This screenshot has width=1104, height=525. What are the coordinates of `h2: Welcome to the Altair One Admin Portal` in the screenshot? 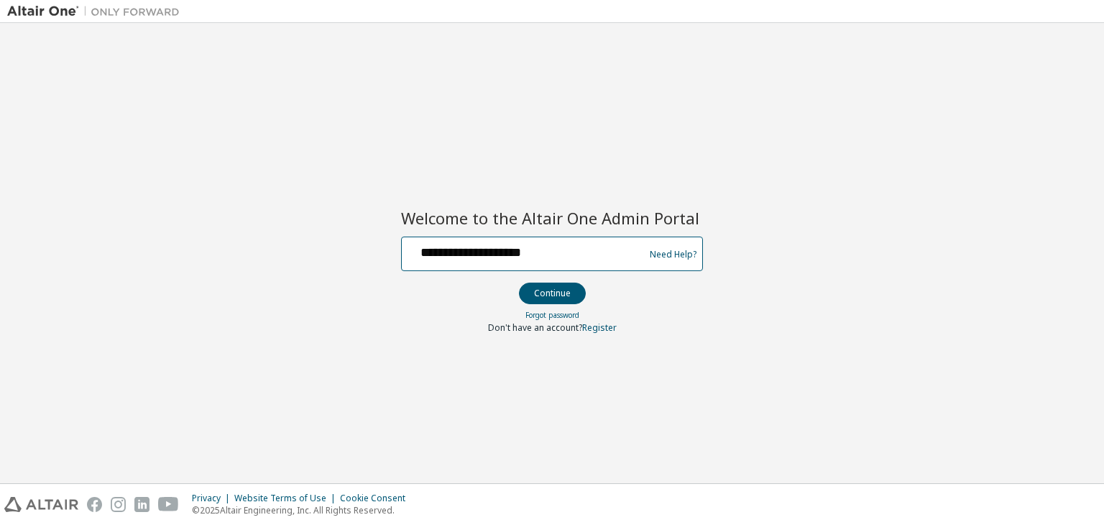 It's located at (552, 218).